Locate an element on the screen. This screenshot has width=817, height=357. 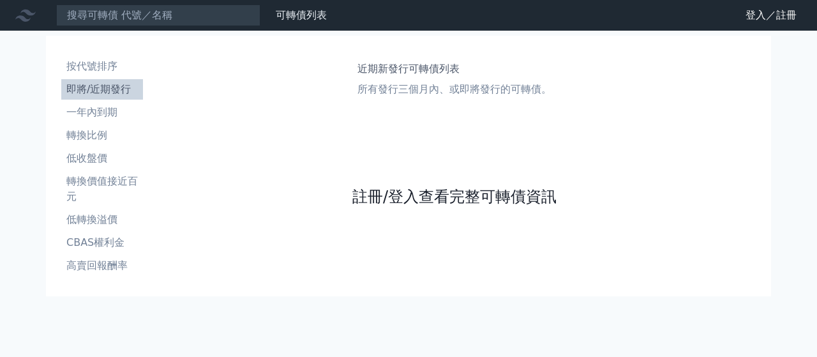
a: 註冊/登入查看完整可轉債資訊 is located at coordinates (454, 196).